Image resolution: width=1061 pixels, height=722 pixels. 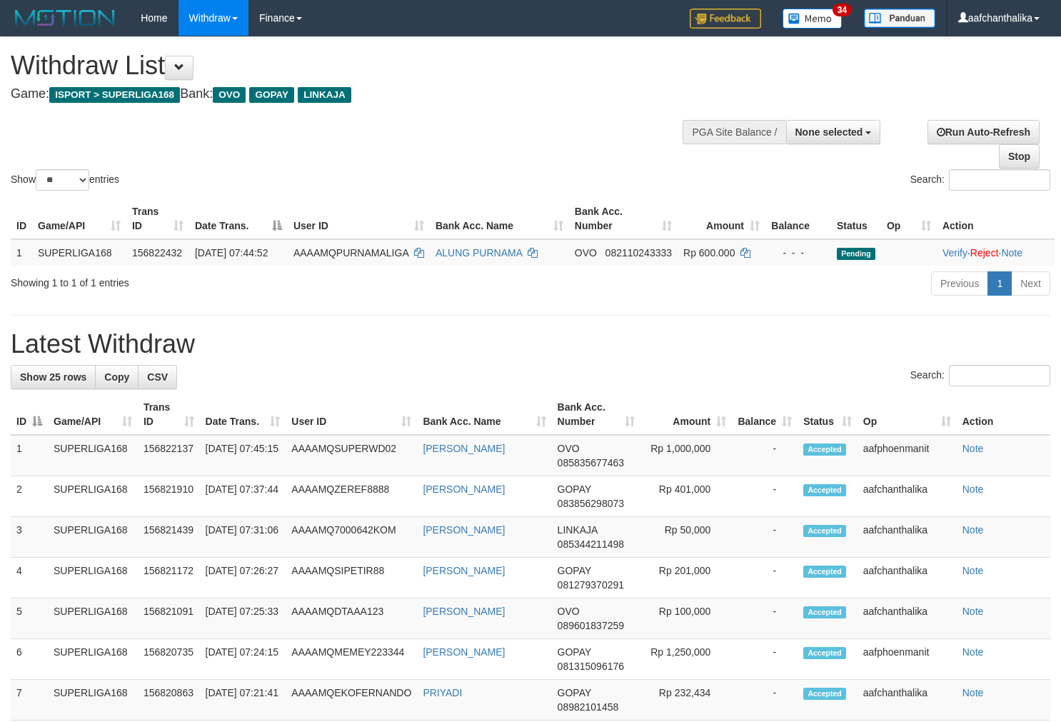 What do you see at coordinates (983, 132) in the screenshot?
I see `a: Run Auto-Refresh` at bounding box center [983, 132].